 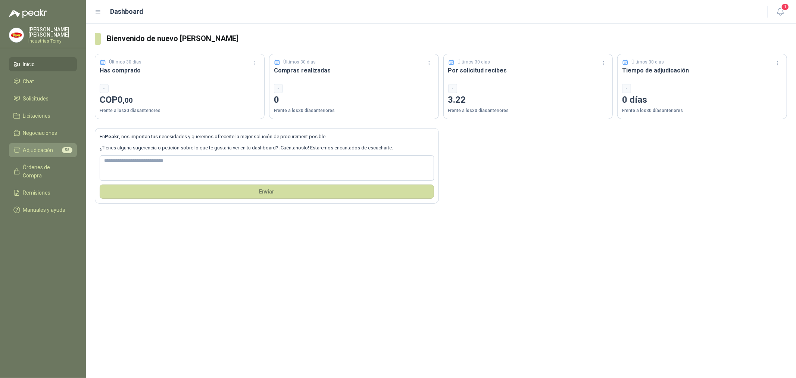 I want to click on a: Adjudicación58, so click(x=43, y=150).